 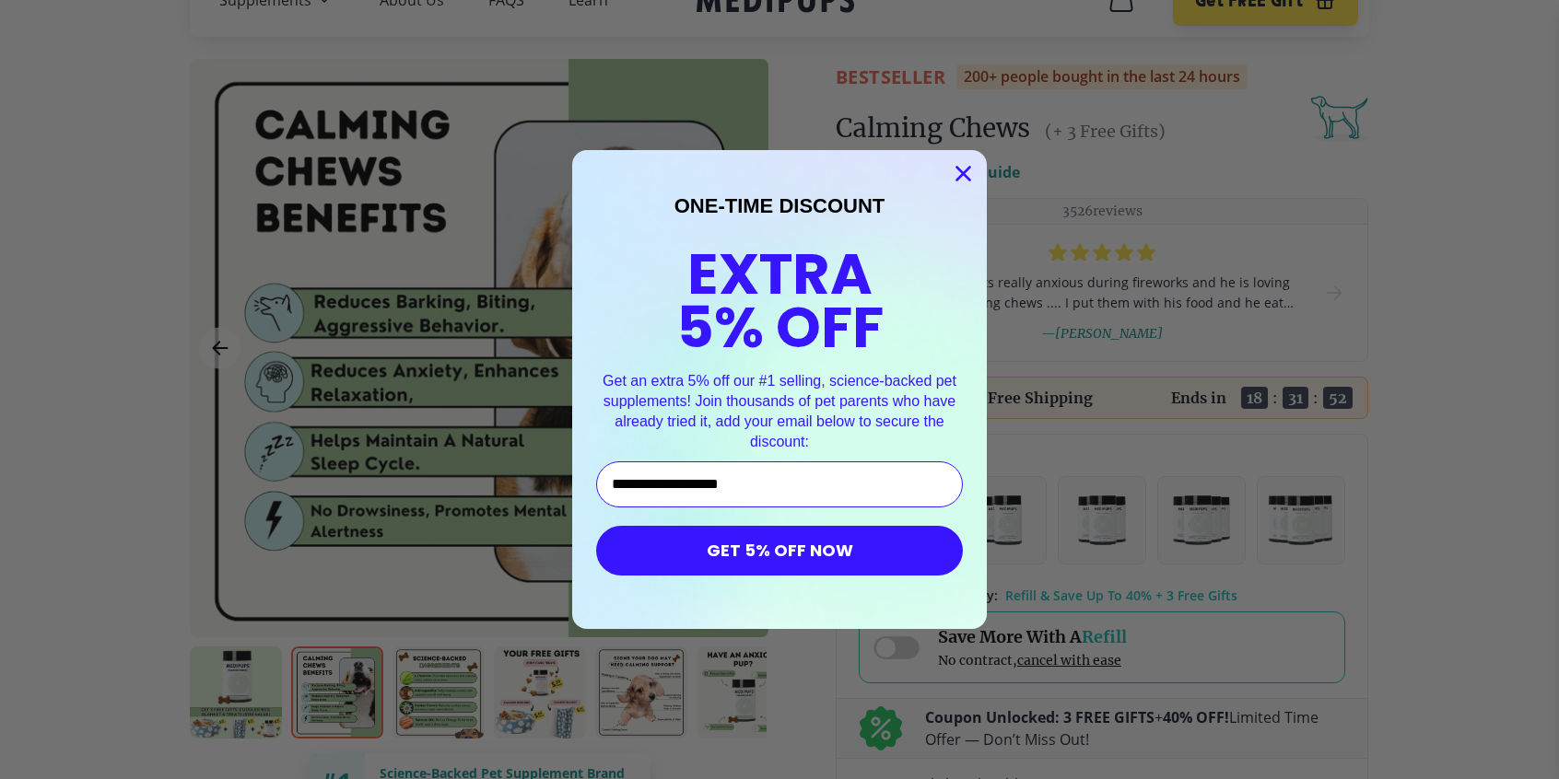 What do you see at coordinates (963, 173) in the screenshot?
I see `button: Close dialog` at bounding box center [963, 173].